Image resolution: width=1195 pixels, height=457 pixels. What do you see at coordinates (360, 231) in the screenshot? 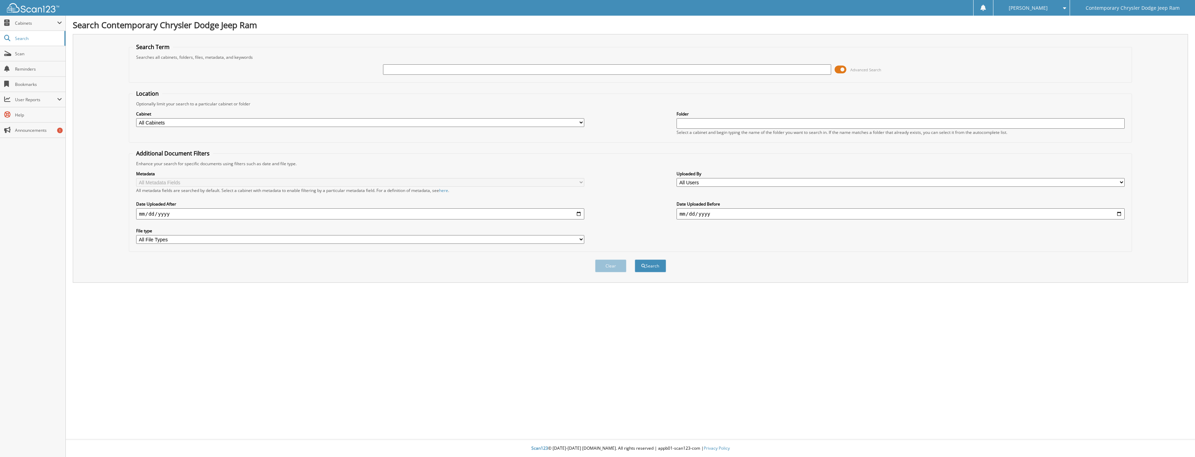
I see `label: File type` at bounding box center [360, 231].